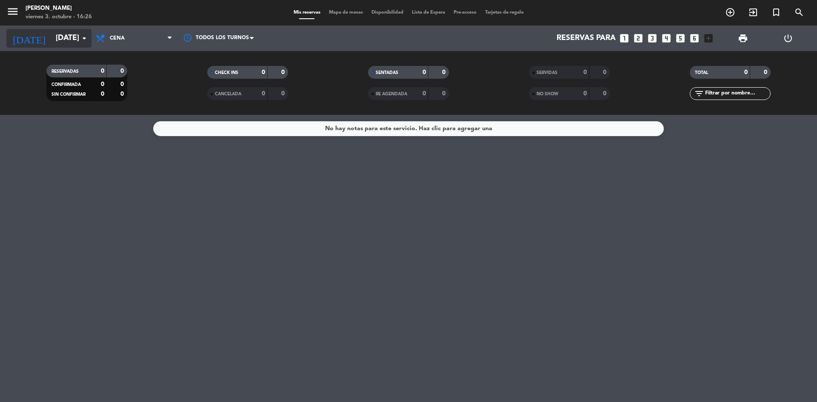  I want to click on span: NO SHOW, so click(547, 94).